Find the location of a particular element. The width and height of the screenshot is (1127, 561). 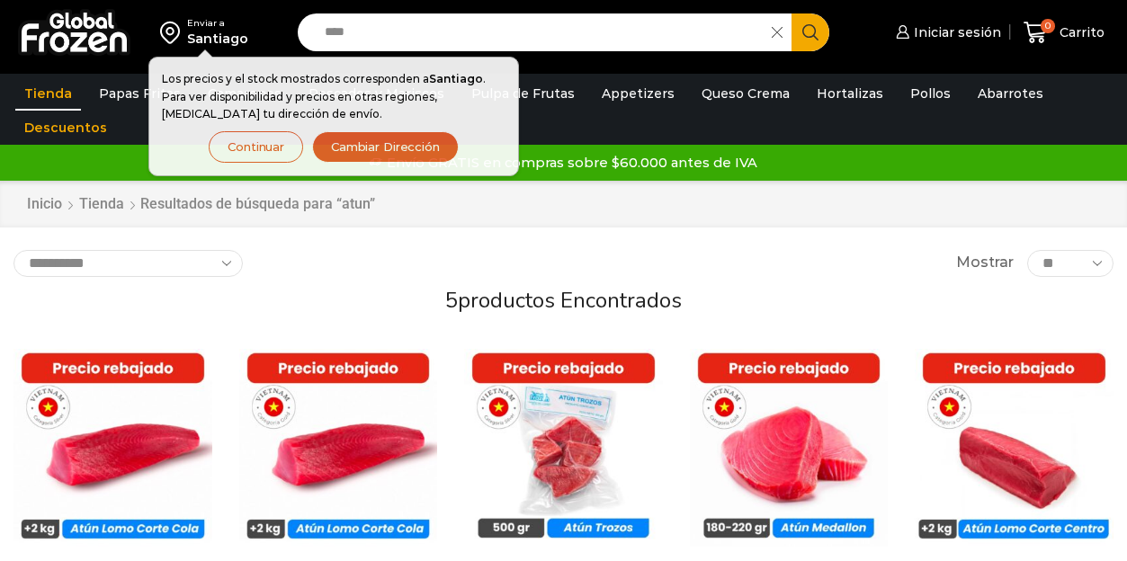

a: Pulpa de Frutas is located at coordinates (523, 94).